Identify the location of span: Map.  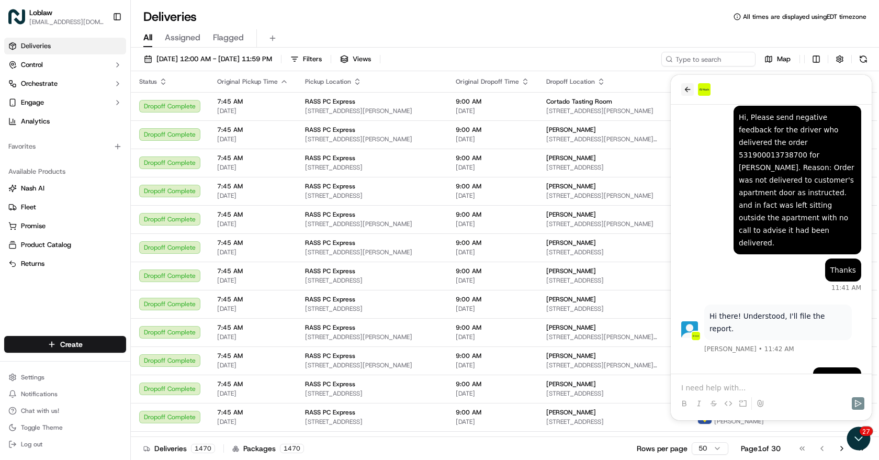
(784, 59).